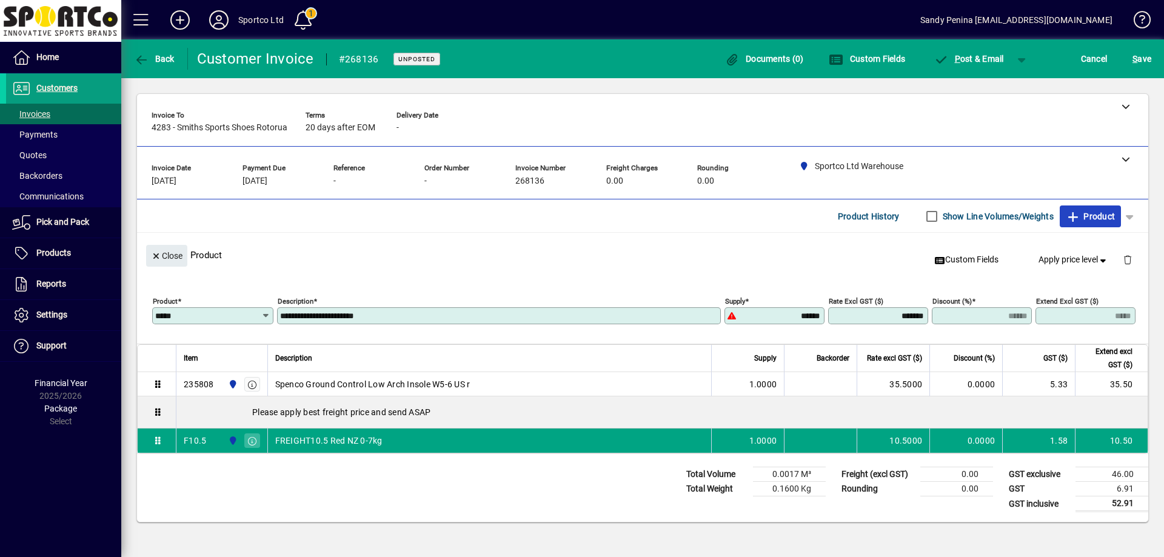 The image size is (1164, 557). Describe the element at coordinates (868, 216) in the screenshot. I see `button: Product History` at that location.